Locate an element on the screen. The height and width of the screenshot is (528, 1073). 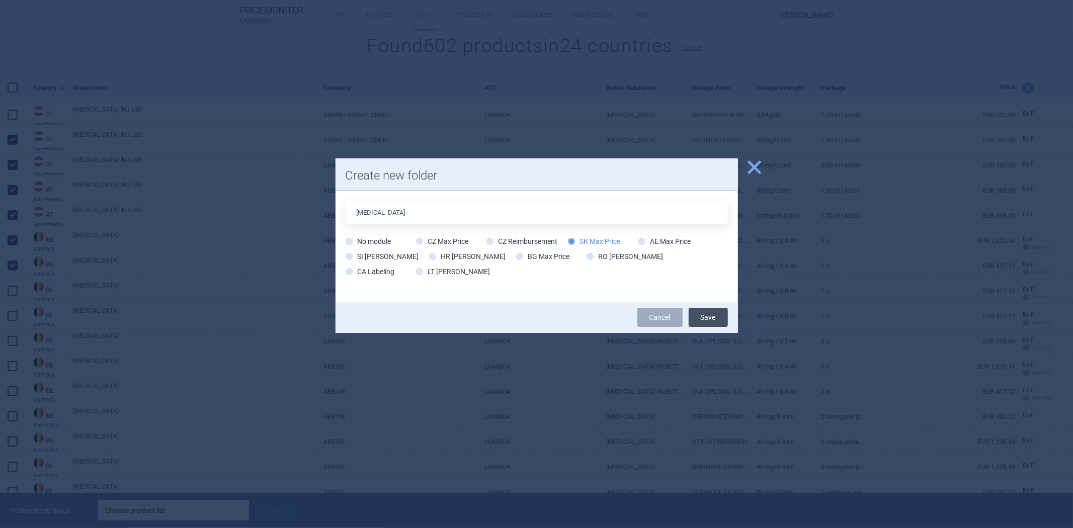
label: CZ Reimbursement is located at coordinates (522, 242).